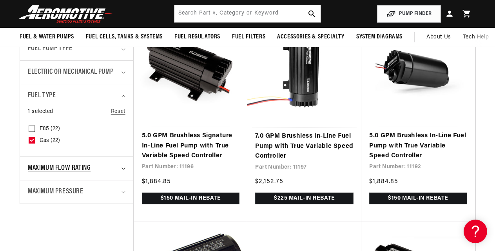 The height and width of the screenshot is (251, 495). What do you see at coordinates (42, 96) in the screenshot?
I see `span: Fuel Type` at bounding box center [42, 96].